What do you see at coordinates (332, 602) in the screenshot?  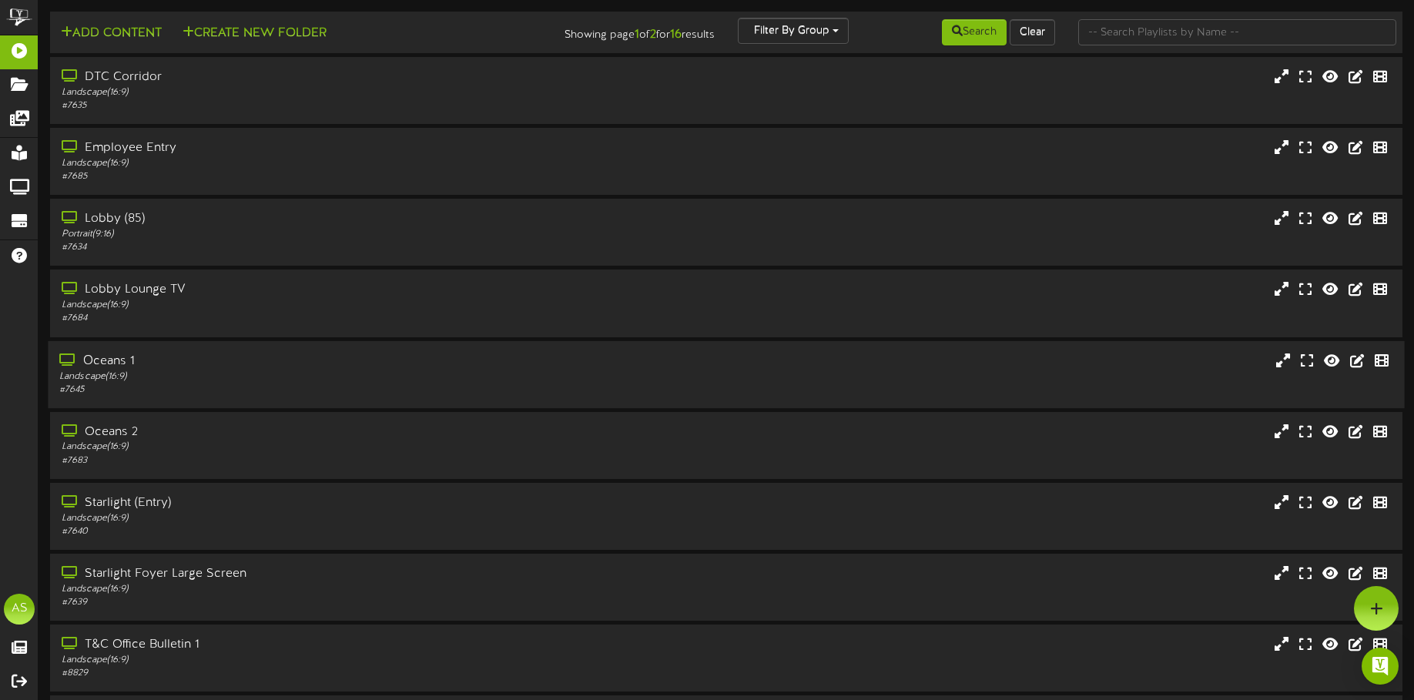 I see `div: # 7639` at bounding box center [332, 602].